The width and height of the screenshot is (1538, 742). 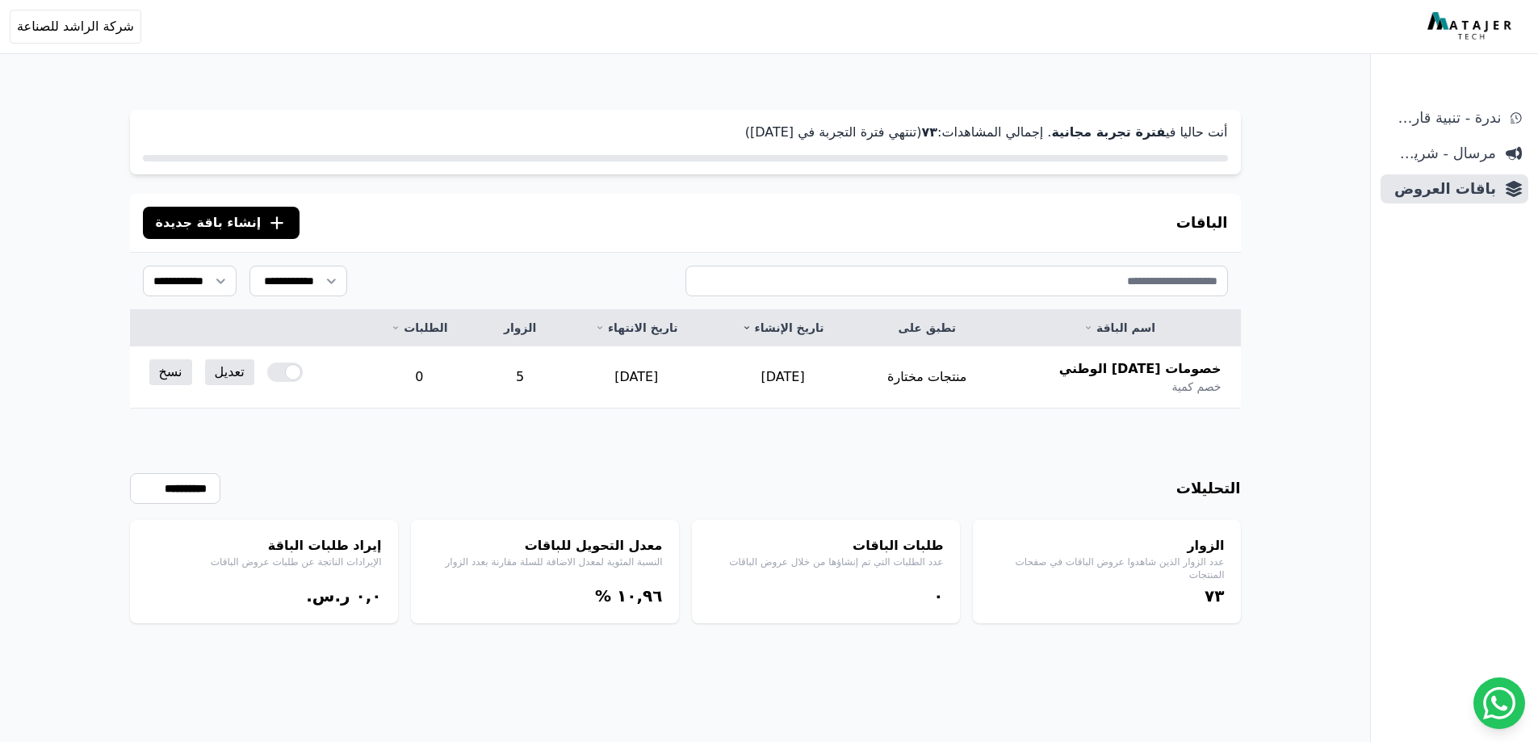 What do you see at coordinates (368, 596) in the screenshot?
I see `bdi: ۰,۰` at bounding box center [368, 596].